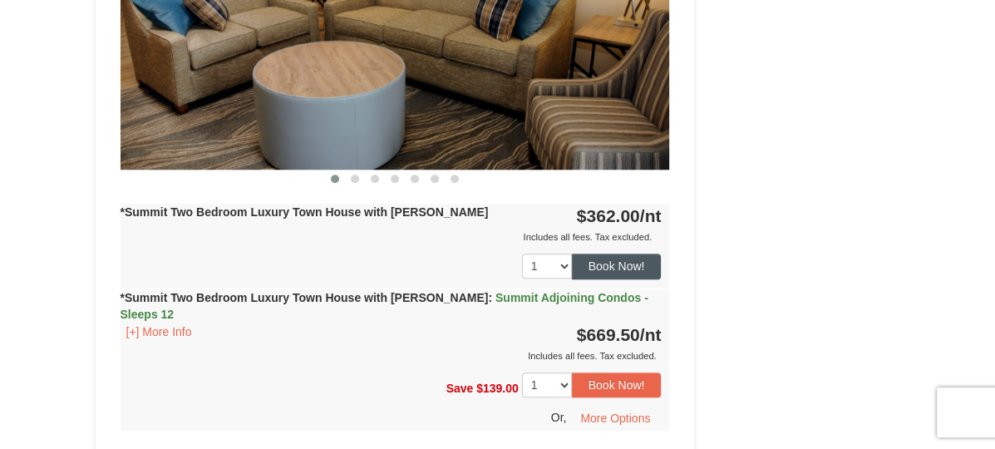  I want to click on span: $669.50, so click(608, 334).